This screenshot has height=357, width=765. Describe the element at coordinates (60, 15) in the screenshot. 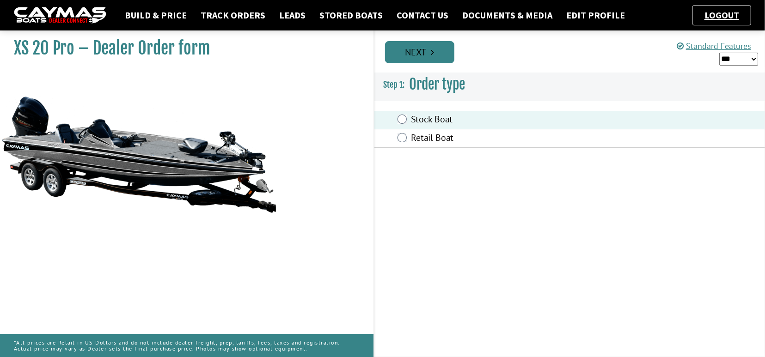

I see `img: caymas-dealer-connect-2ed40d3bc7270c1d8d7ffb4b79bf05adc795679939227970def78ec6f6c03838.gif` at that location.